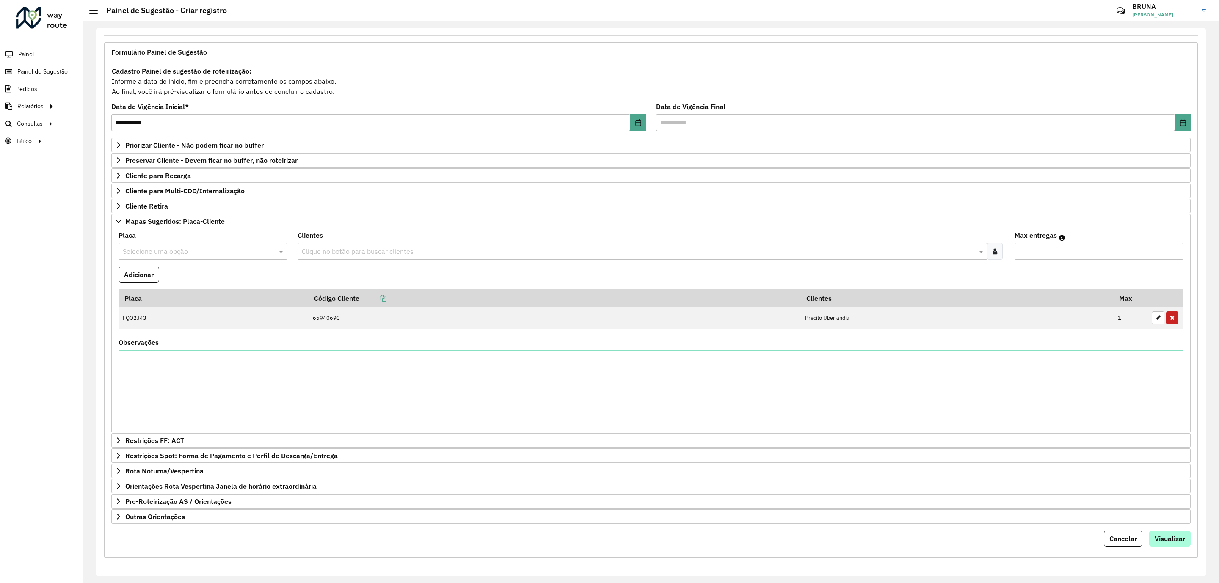 The image size is (1219, 583). I want to click on h3: BRUNA, so click(1164, 6).